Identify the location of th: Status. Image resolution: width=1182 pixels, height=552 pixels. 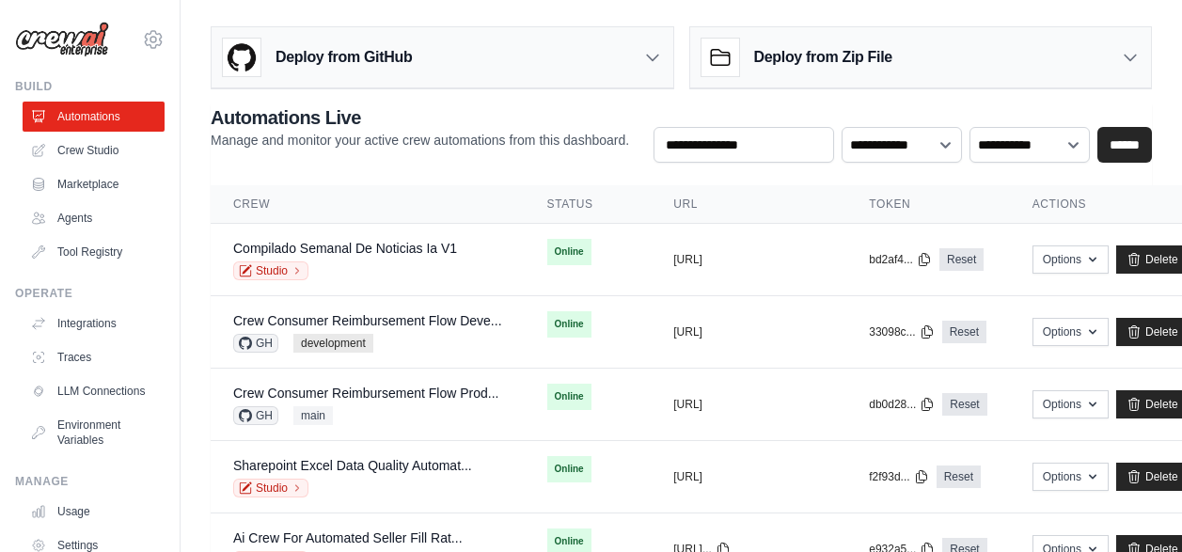
(588, 204).